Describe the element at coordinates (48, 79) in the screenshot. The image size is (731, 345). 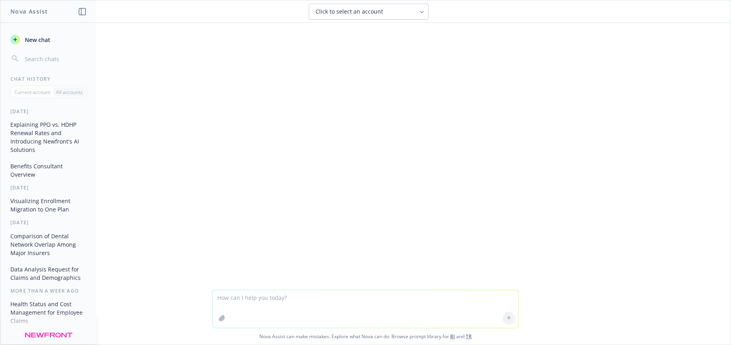
I see `div: Chat History` at that location.